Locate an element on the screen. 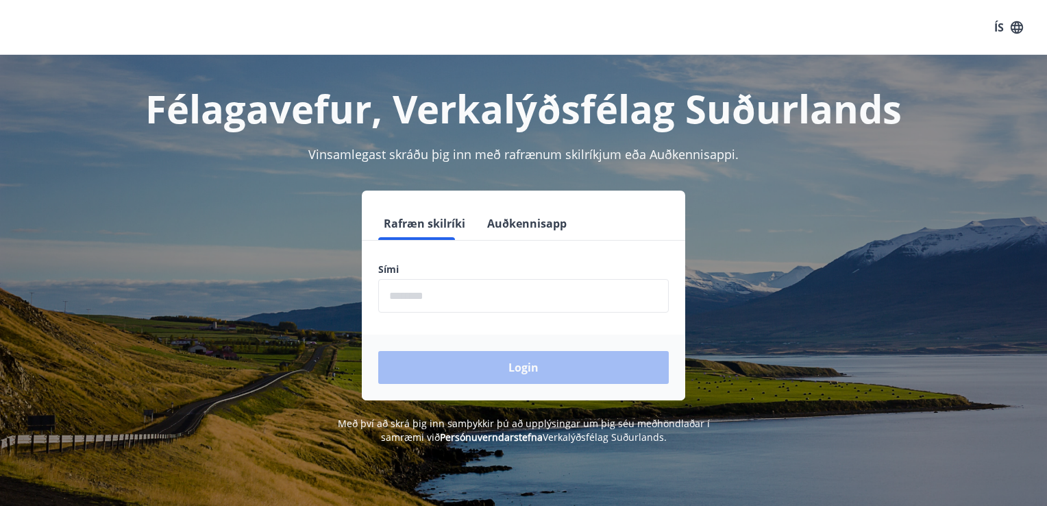 This screenshot has height=506, width=1047. span: Með því að skrá þig inn samþykkir þú að upplýsingar um þig séu meðhöndlaðar í samræmi við Verkalý... is located at coordinates (524, 430).